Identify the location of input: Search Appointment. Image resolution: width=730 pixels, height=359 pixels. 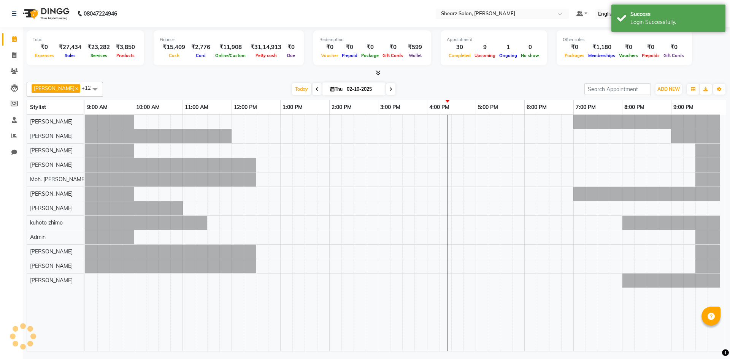
(617, 89).